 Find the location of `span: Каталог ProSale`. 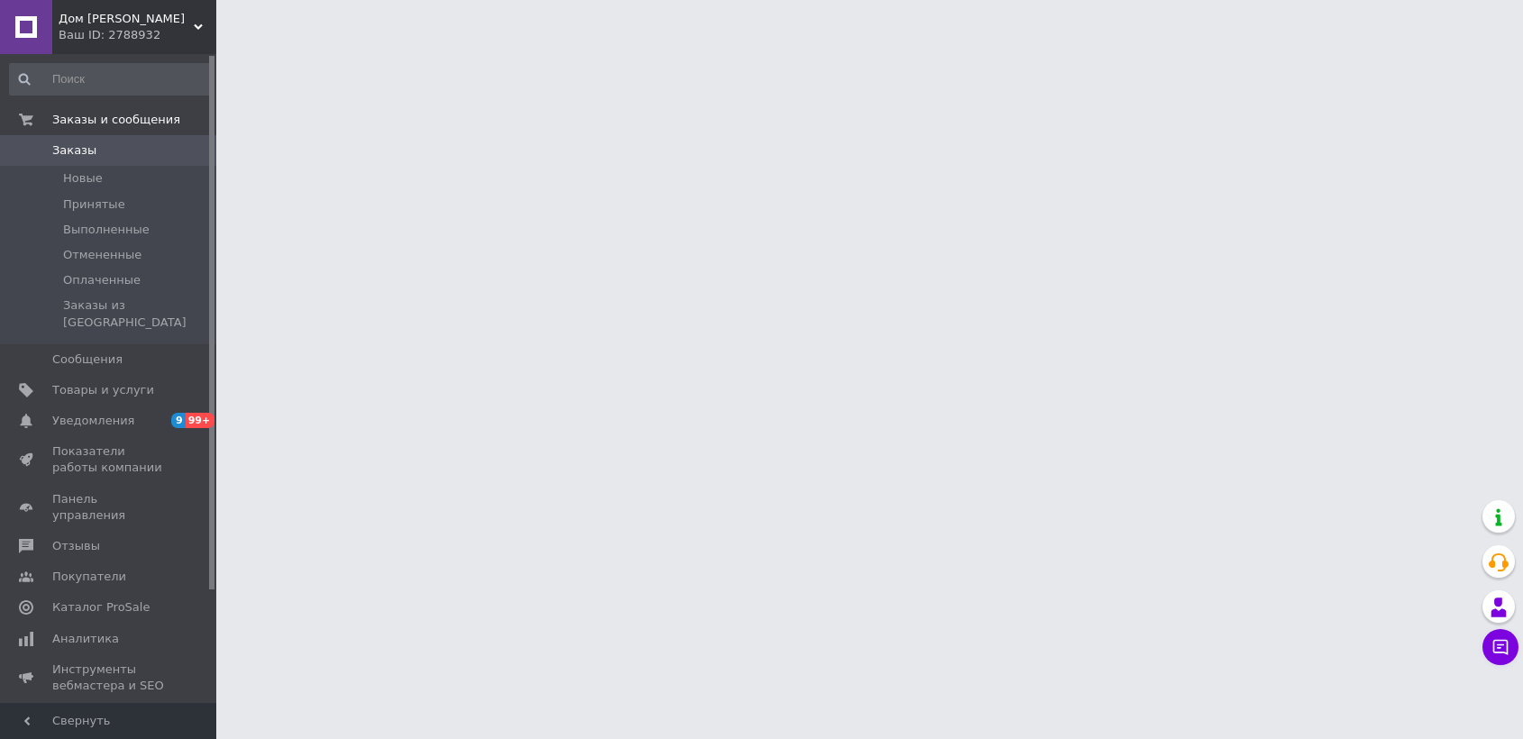

span: Каталог ProSale is located at coordinates (101, 607).